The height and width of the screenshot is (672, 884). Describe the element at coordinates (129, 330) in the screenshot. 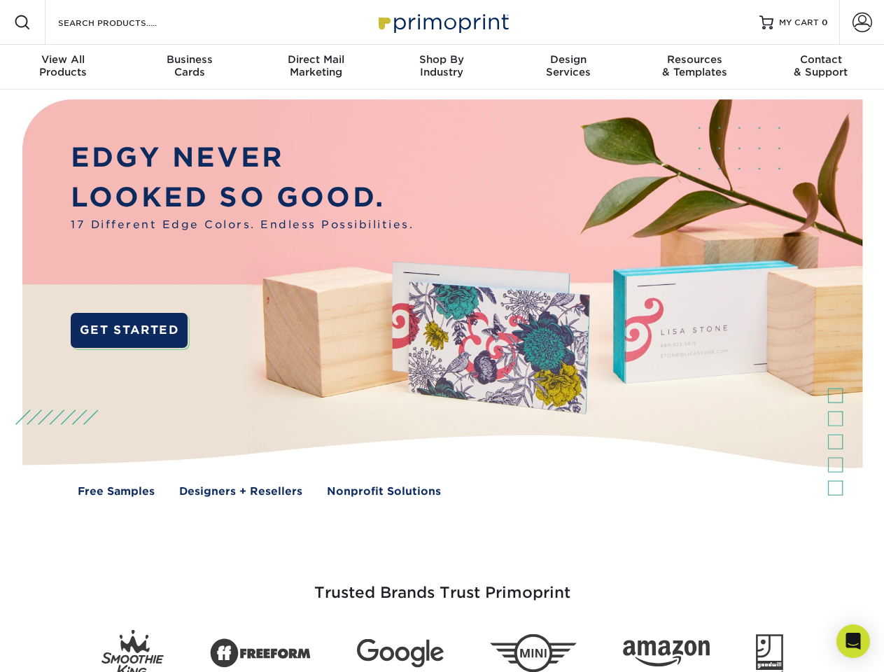

I see `a: GET STARTED` at that location.